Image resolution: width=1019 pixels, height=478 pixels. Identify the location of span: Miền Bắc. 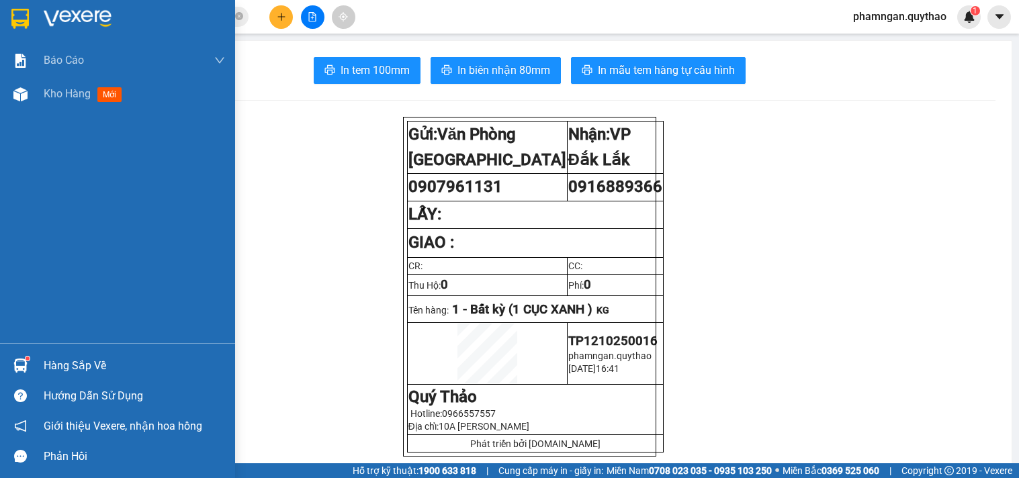
(831, 471).